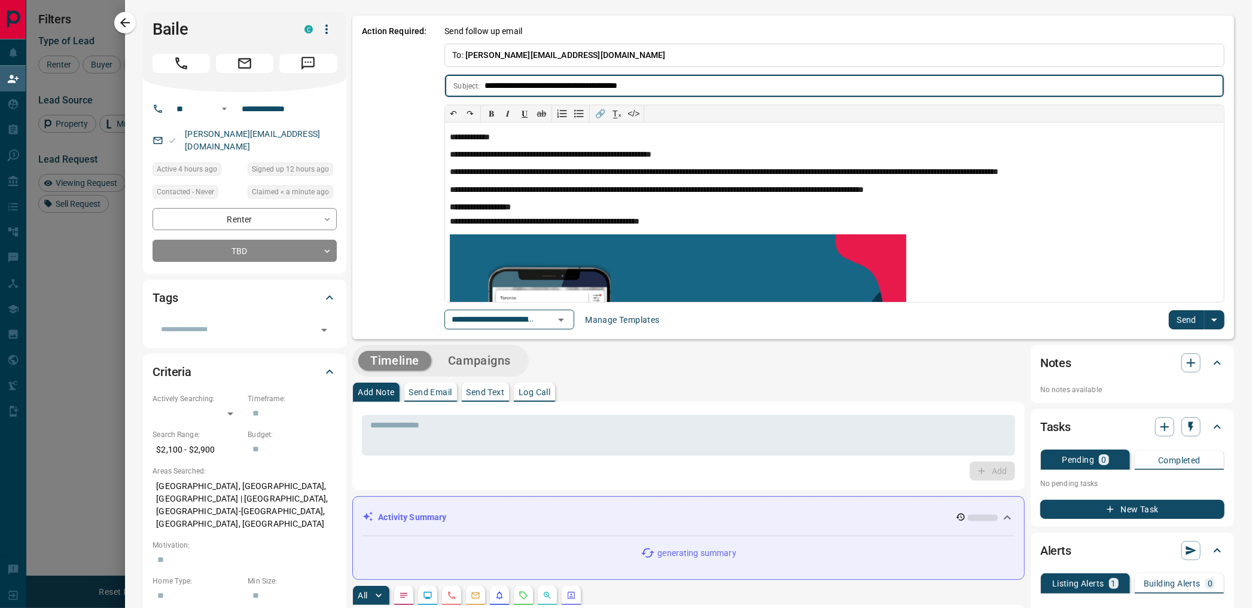 This screenshot has height=608, width=1252. Describe the element at coordinates (1055, 551) in the screenshot. I see `h2: Alerts` at that location.